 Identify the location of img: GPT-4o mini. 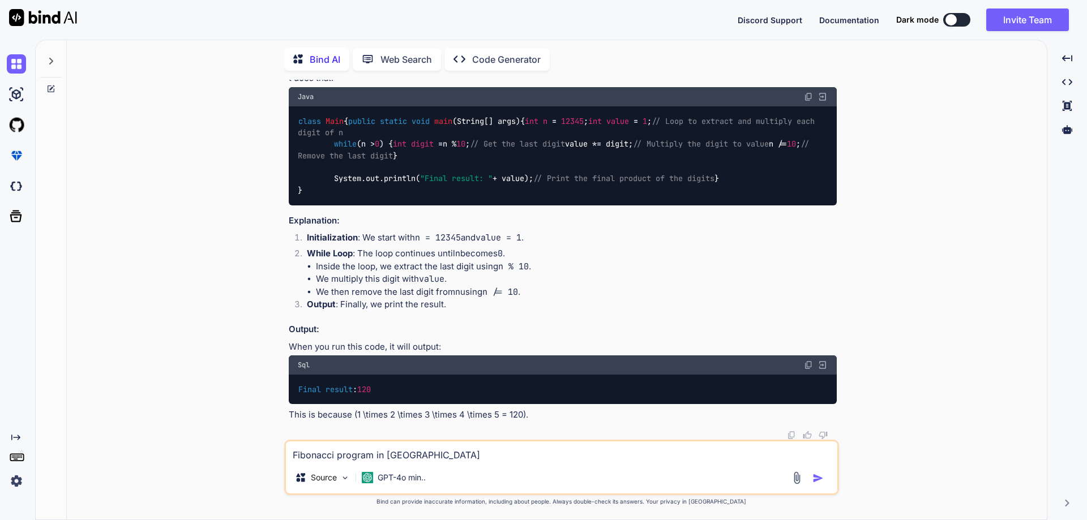
(368, 478).